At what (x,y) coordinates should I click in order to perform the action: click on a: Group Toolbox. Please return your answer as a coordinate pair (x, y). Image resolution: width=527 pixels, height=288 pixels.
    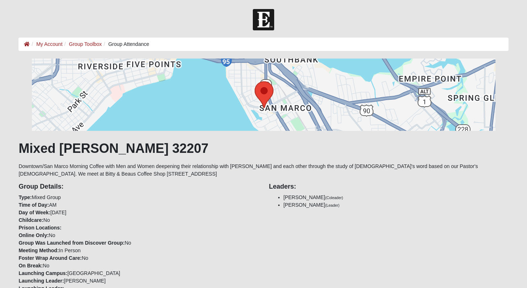
    Looking at the image, I should click on (85, 44).